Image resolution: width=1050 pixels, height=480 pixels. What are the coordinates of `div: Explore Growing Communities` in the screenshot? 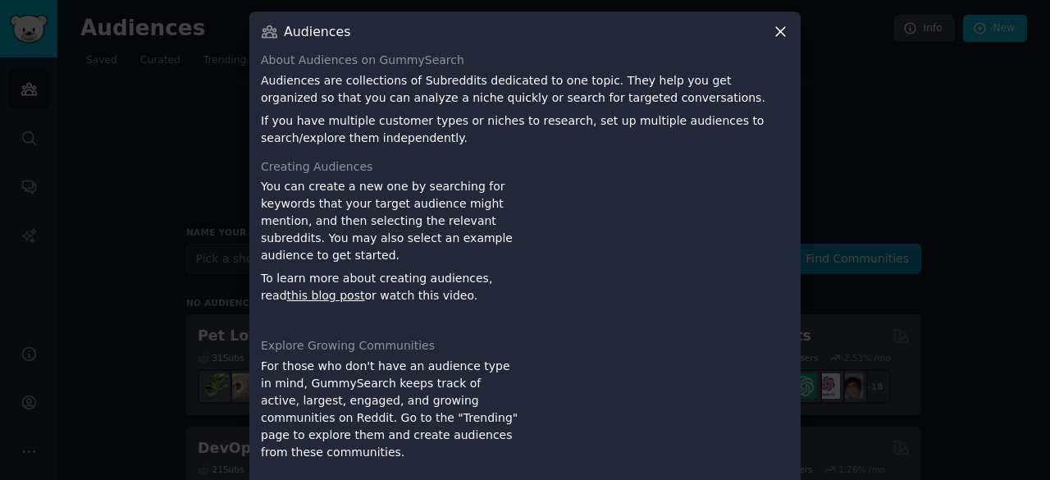 It's located at (525, 345).